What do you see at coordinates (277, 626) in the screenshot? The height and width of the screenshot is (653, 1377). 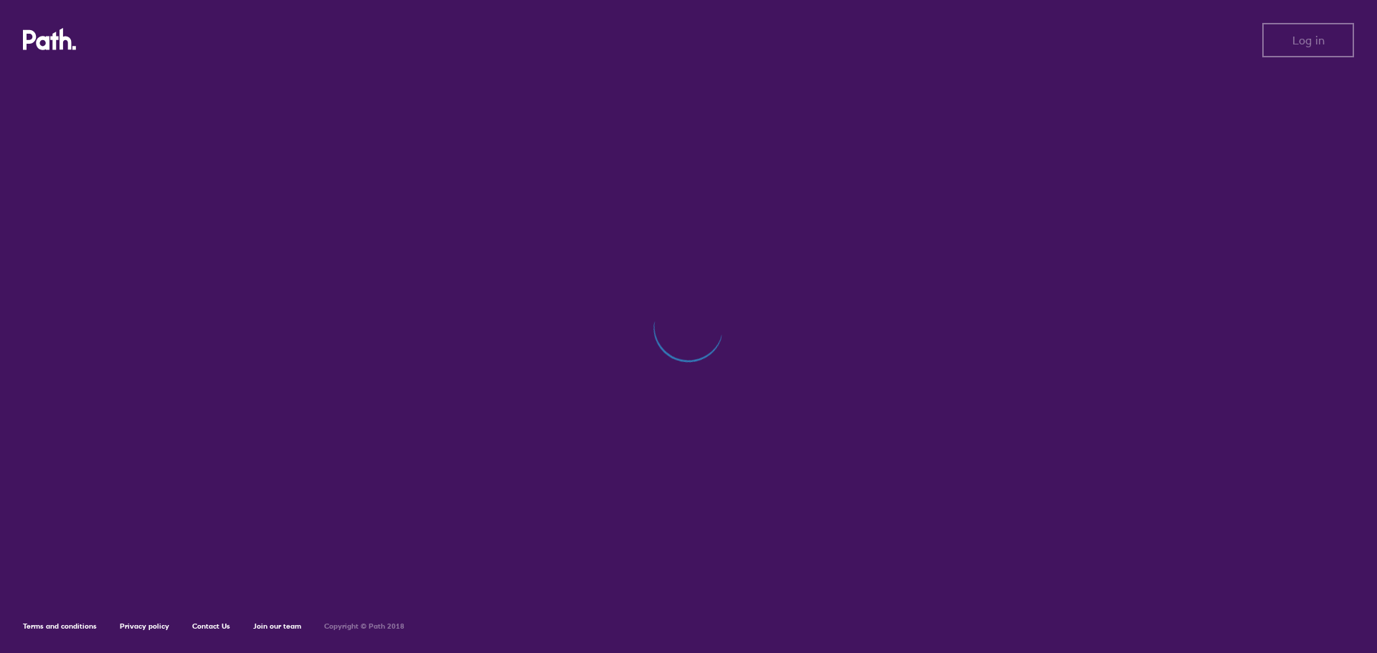 I see `a: Join our team` at bounding box center [277, 626].